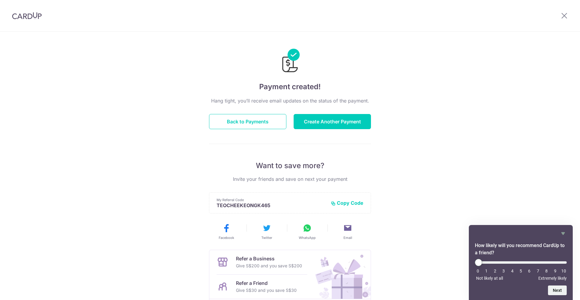 Image resolution: width=580 pixels, height=300 pixels. Describe the element at coordinates (290, 61) in the screenshot. I see `img: Payments` at that location.